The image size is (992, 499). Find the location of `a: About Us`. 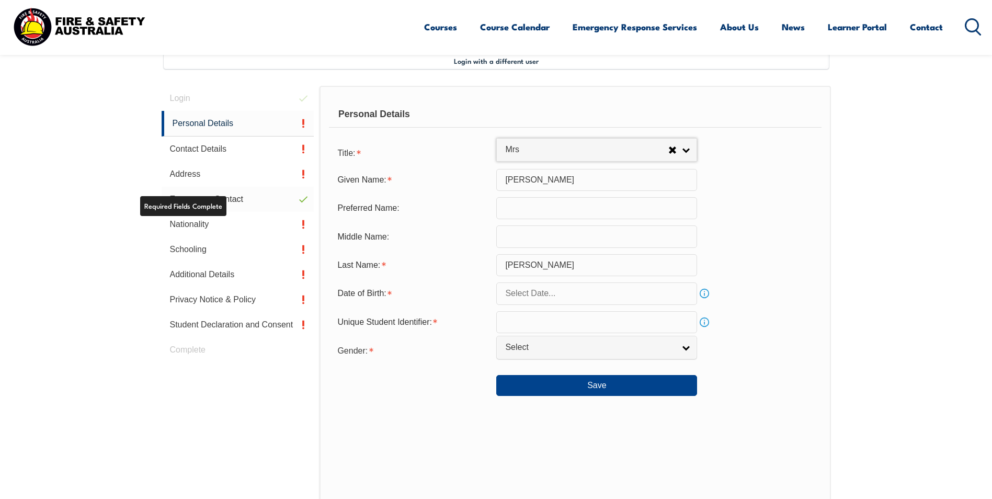

a: About Us is located at coordinates (739, 27).